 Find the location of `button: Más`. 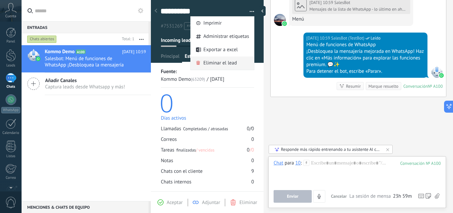

button: Más is located at coordinates (141, 39).